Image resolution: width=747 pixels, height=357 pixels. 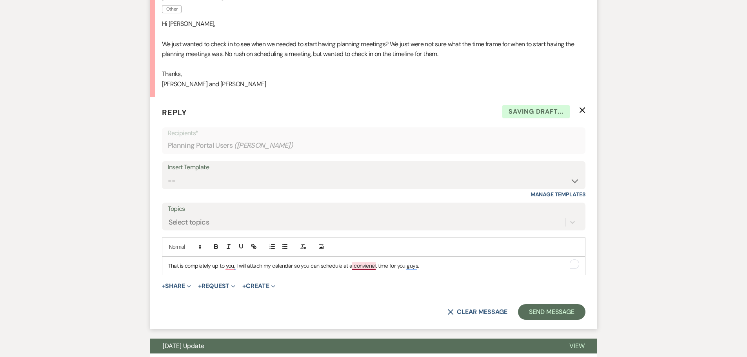 What do you see at coordinates (577, 346) in the screenshot?
I see `span: View` at bounding box center [577, 346].